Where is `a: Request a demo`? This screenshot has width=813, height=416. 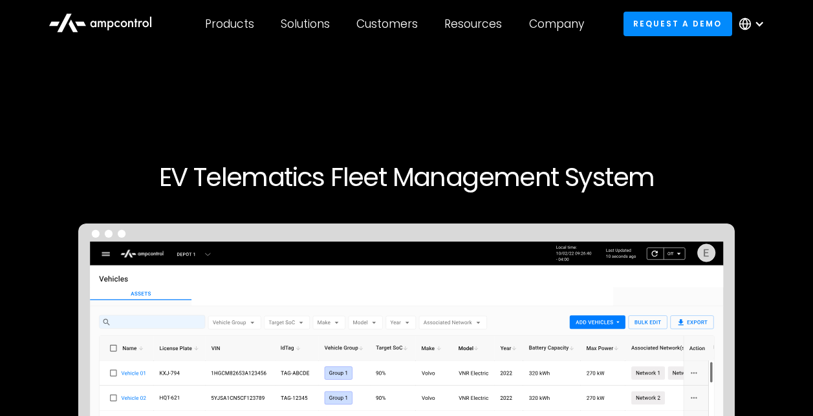 a: Request a demo is located at coordinates (677, 23).